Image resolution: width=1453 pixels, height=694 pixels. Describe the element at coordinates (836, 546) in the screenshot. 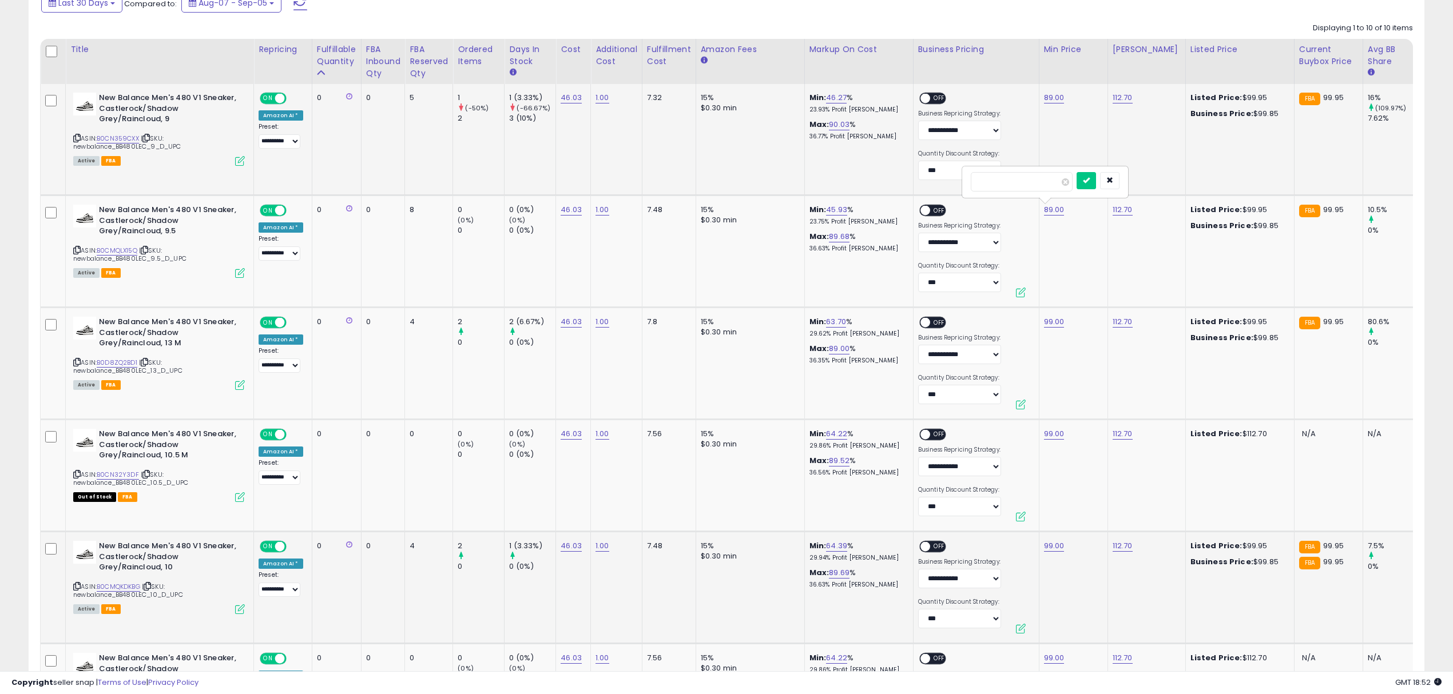

I see `a: 64.39` at that location.